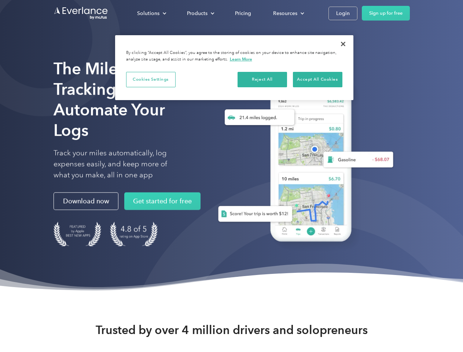 Image resolution: width=463 pixels, height=352 pixels. What do you see at coordinates (151, 80) in the screenshot?
I see `button: Cookies Settings` at bounding box center [151, 80].